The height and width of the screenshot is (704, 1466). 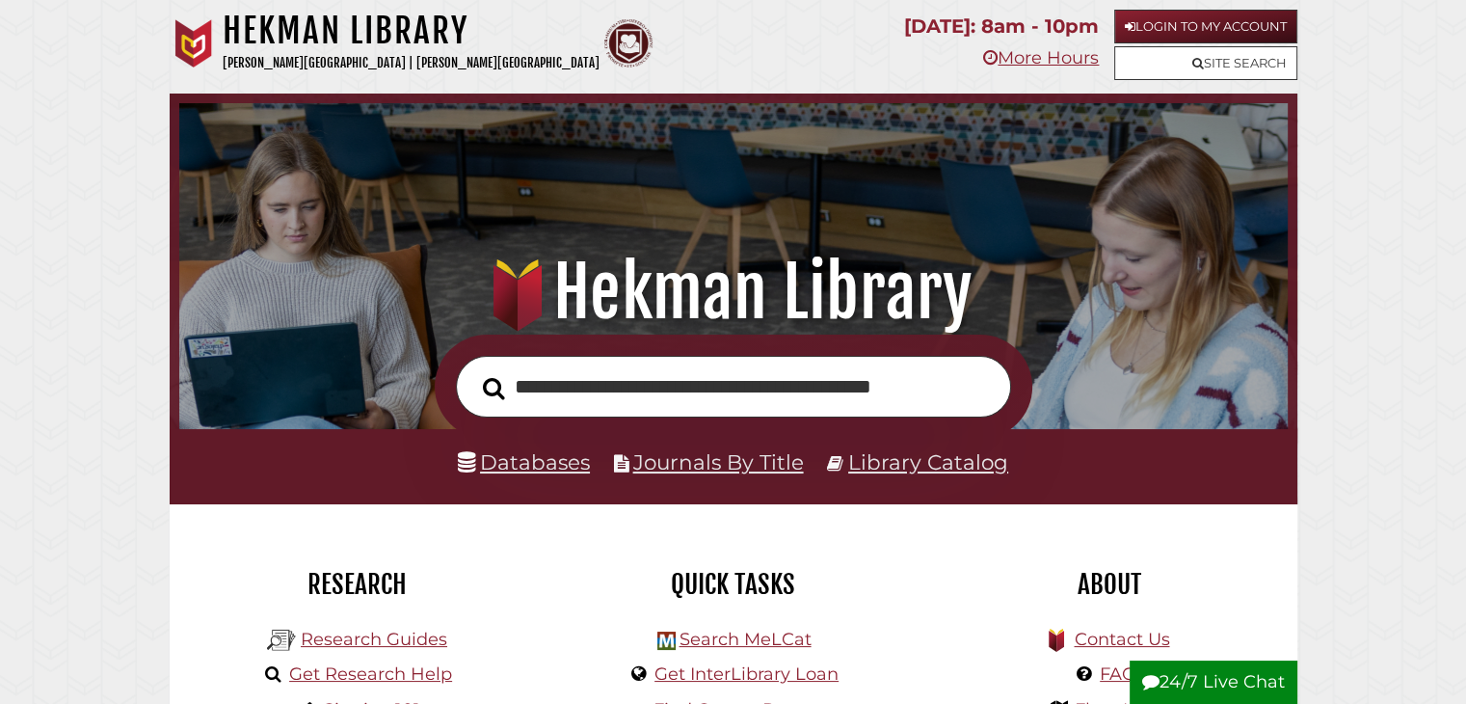 What do you see at coordinates (734, 584) in the screenshot?
I see `h2: Quick Tasks` at bounding box center [734, 584].